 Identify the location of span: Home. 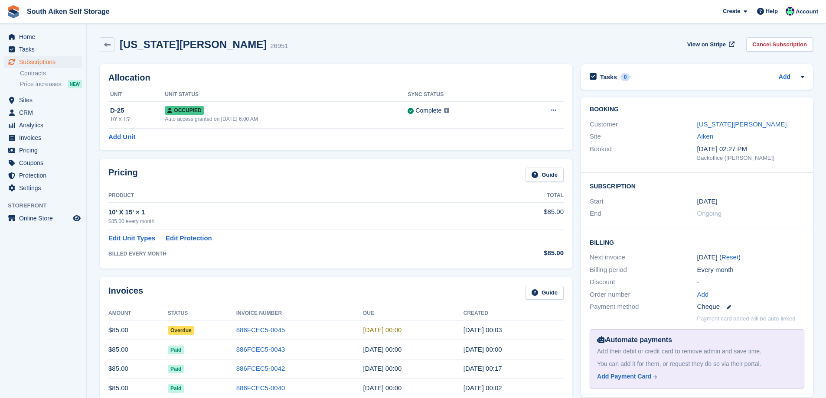
(45, 37).